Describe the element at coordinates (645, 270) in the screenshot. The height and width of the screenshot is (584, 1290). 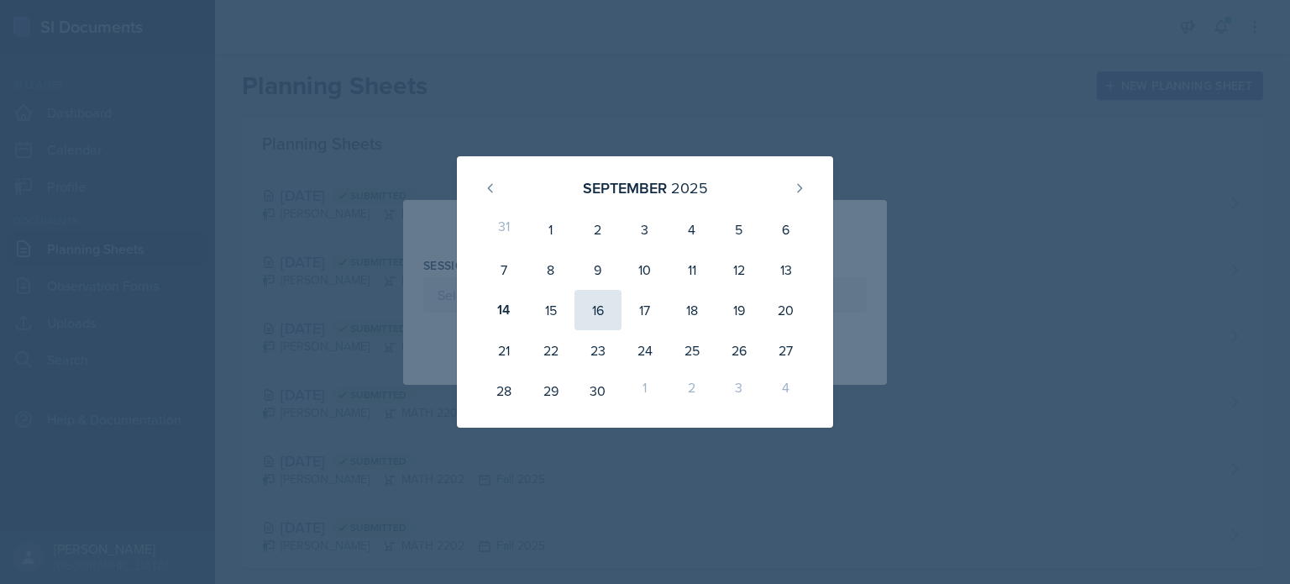
I see `div: 10` at that location.